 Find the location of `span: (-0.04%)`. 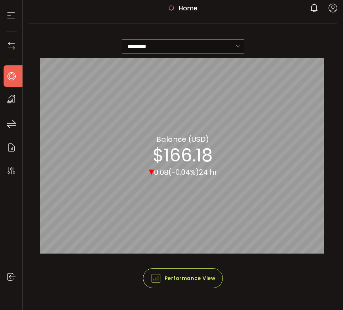

span: (-0.04%) is located at coordinates (184, 172).